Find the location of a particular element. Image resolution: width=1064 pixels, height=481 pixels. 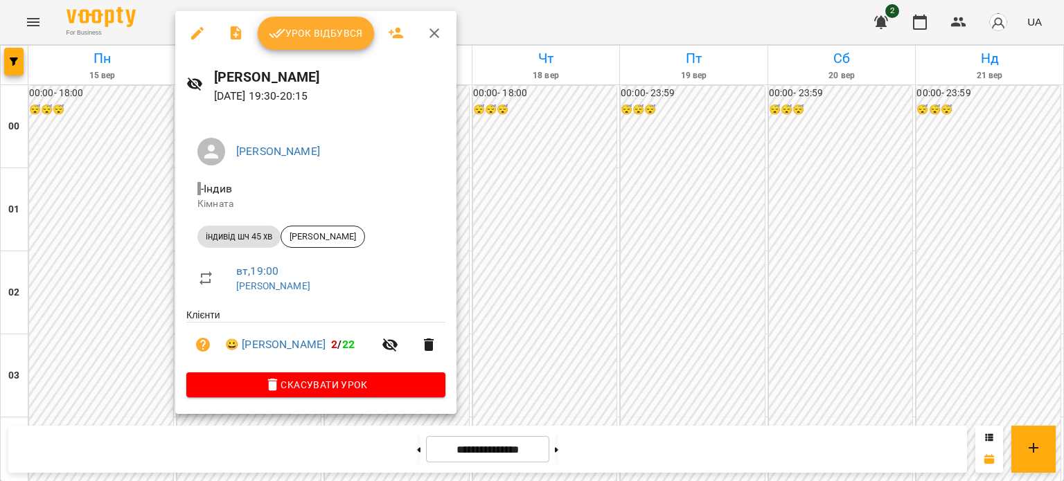

button: Візит ще не сплачено. Додати оплату? is located at coordinates (203, 345).